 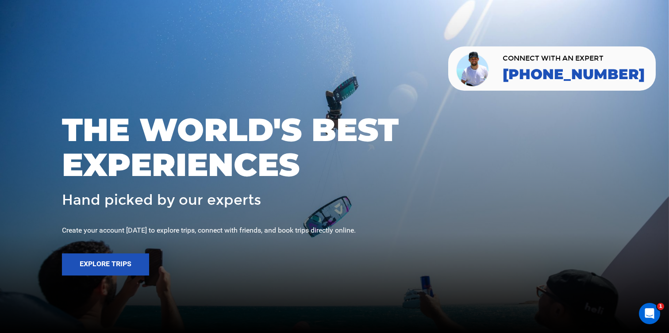 I want to click on span: CONNECT WITH AN EXPERT, so click(x=574, y=58).